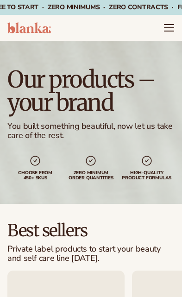 This screenshot has width=182, height=297. I want to click on h1: Our products – your brand, so click(91, 91).